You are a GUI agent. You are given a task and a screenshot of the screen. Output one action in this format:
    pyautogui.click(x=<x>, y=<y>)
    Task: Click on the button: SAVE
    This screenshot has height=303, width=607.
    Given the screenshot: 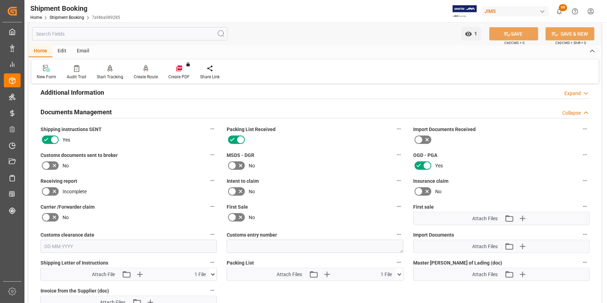 What is the action you would take?
    pyautogui.click(x=513, y=34)
    